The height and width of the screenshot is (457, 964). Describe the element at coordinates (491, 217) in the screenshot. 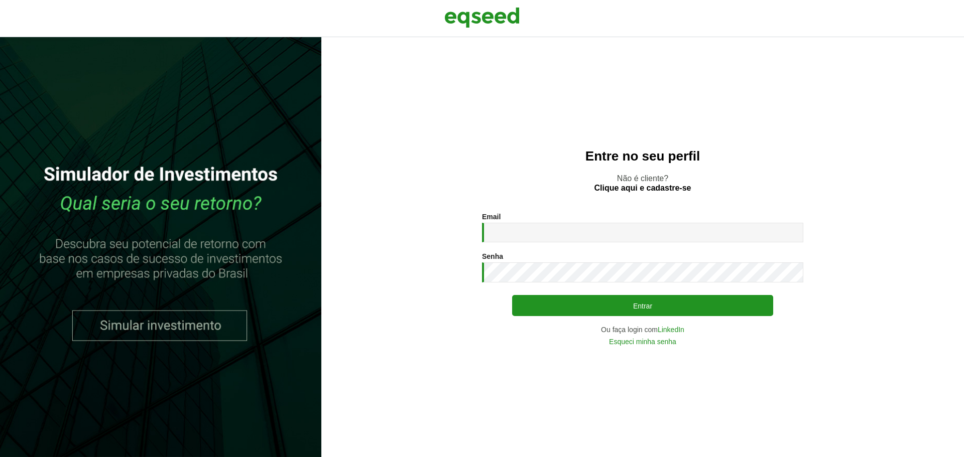

I see `label: Email` at that location.